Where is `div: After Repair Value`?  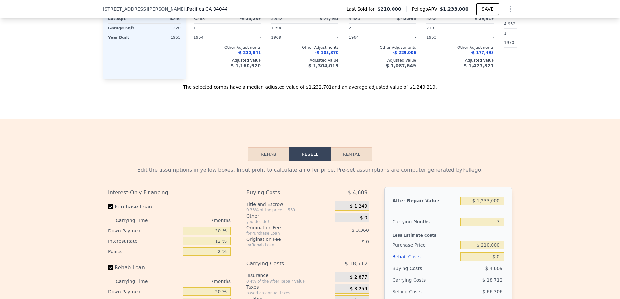 div: After Repair Value is located at coordinates (425, 201).